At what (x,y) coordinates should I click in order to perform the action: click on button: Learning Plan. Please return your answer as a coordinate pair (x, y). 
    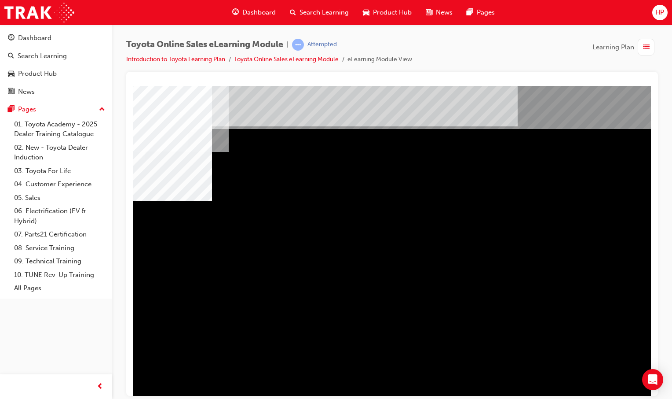
    Looking at the image, I should click on (625, 47).